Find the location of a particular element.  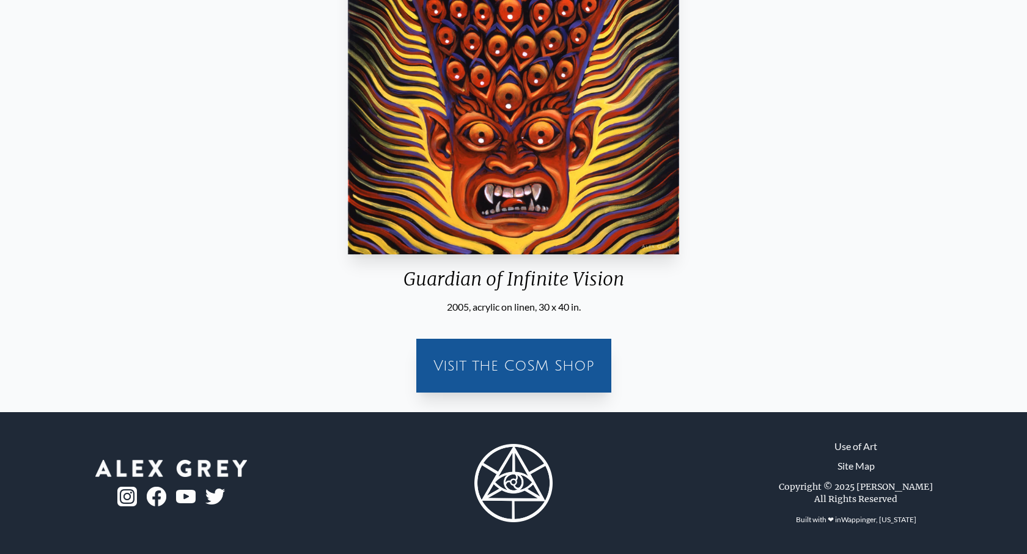

a: Use of Art is located at coordinates (856, 446).